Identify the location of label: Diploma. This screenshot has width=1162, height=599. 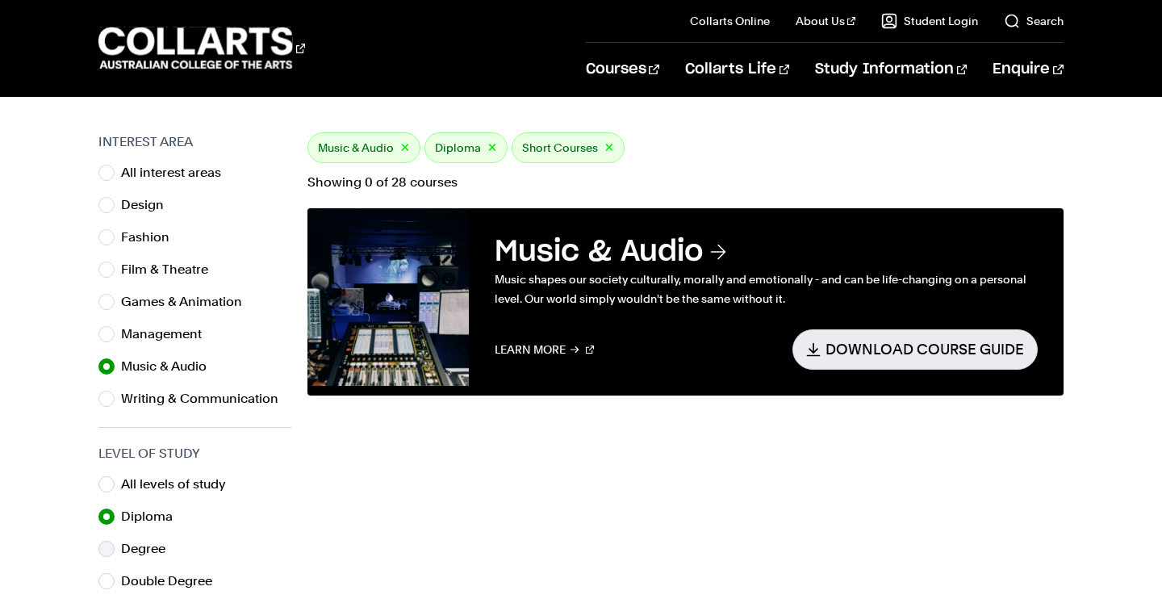
(153, 516).